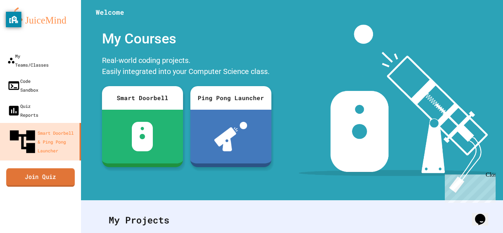 The height and width of the screenshot is (233, 503). Describe the element at coordinates (23, 85) in the screenshot. I see `div: Code Sandbox` at that location.